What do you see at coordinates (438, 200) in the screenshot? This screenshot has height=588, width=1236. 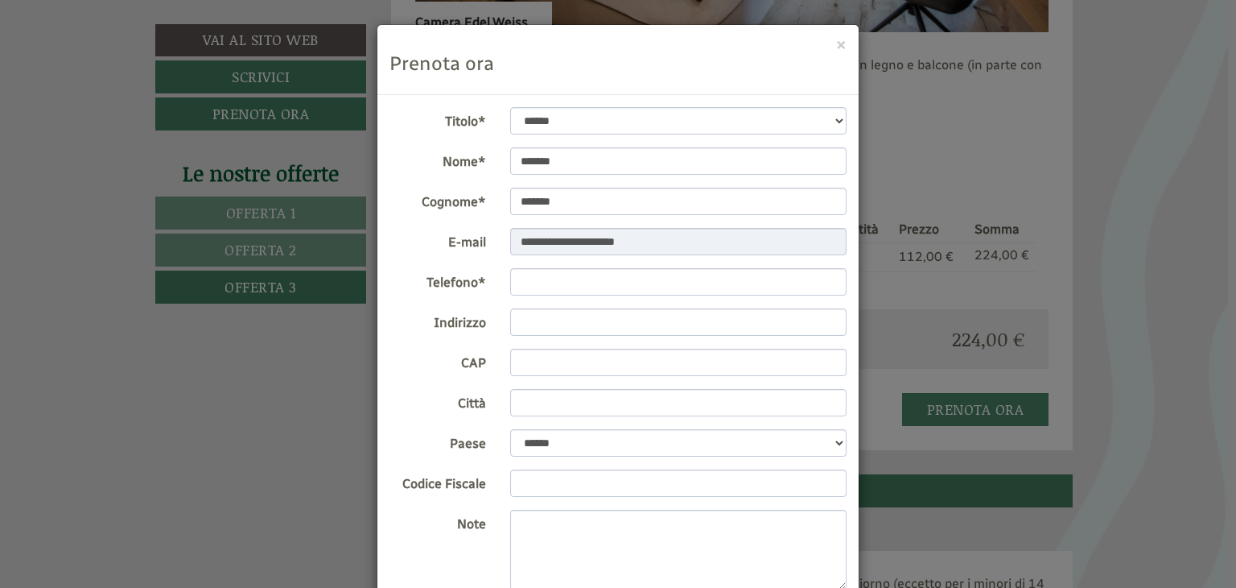 I see `label: Cognome*` at bounding box center [438, 200].